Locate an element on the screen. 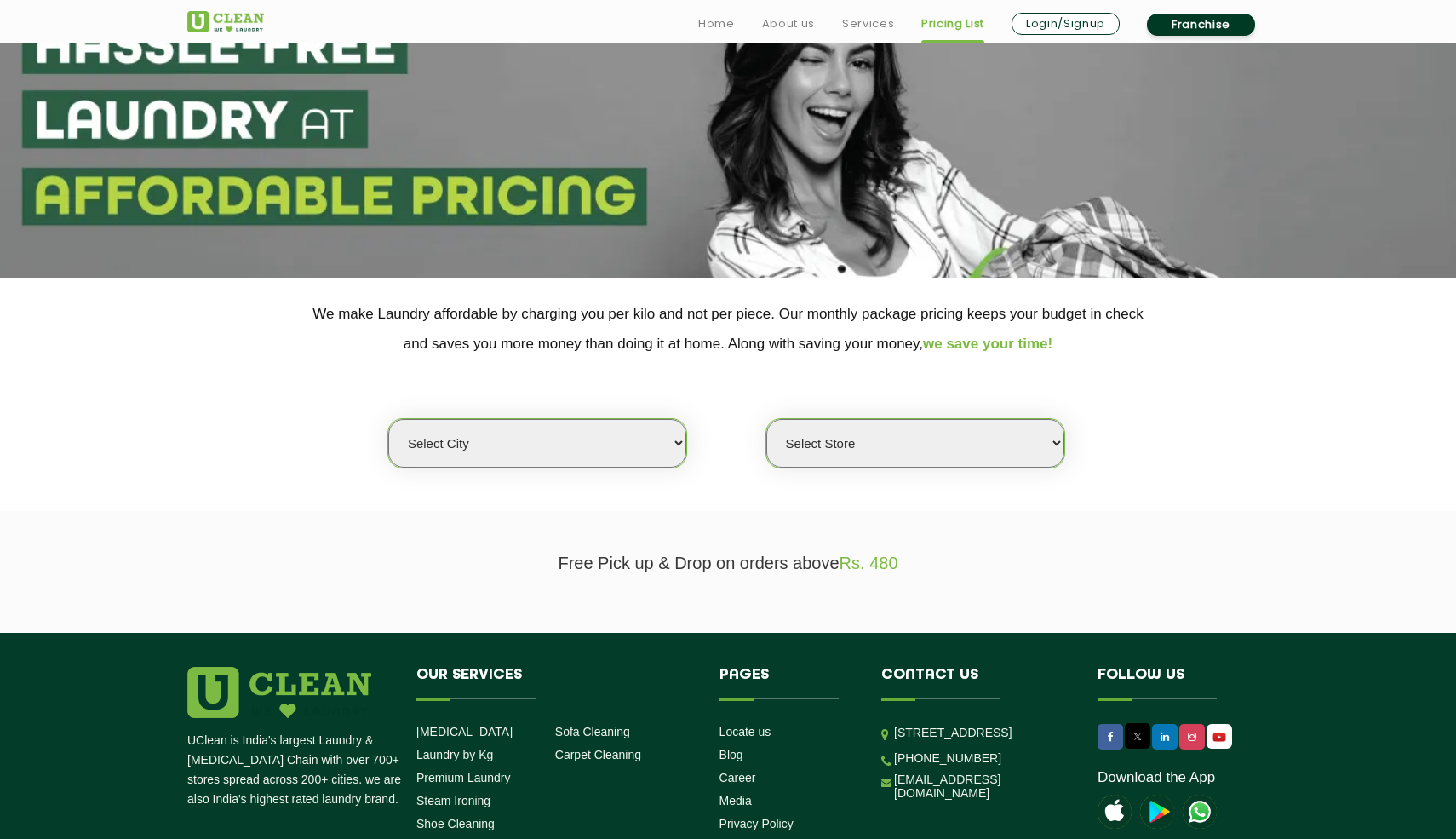  h4: Our Services is located at coordinates (555, 683).